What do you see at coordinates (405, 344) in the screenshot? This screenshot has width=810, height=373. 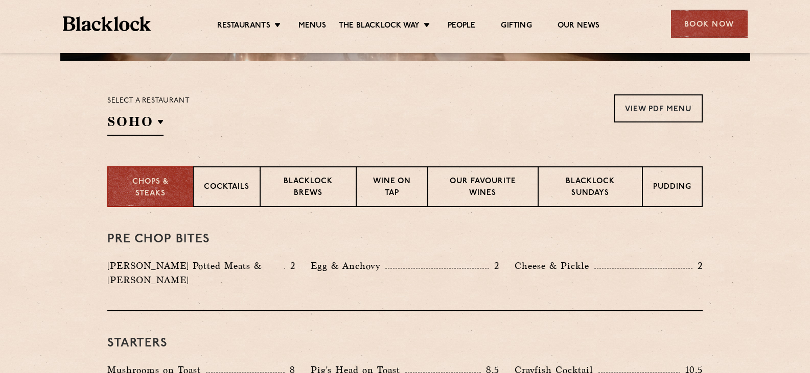 I see `h3: Starters` at bounding box center [405, 344].